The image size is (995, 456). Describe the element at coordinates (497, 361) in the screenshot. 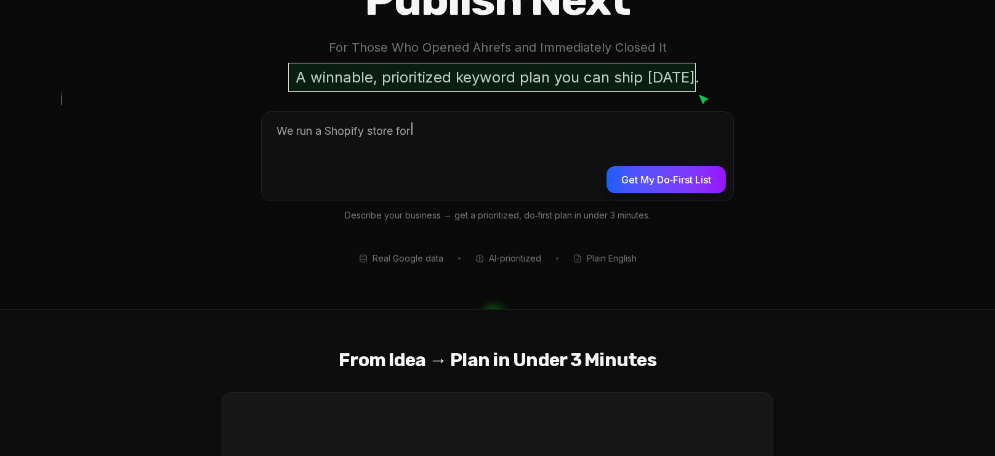

I see `h2: From Idea → Plan in Under 3 Minutes` at that location.